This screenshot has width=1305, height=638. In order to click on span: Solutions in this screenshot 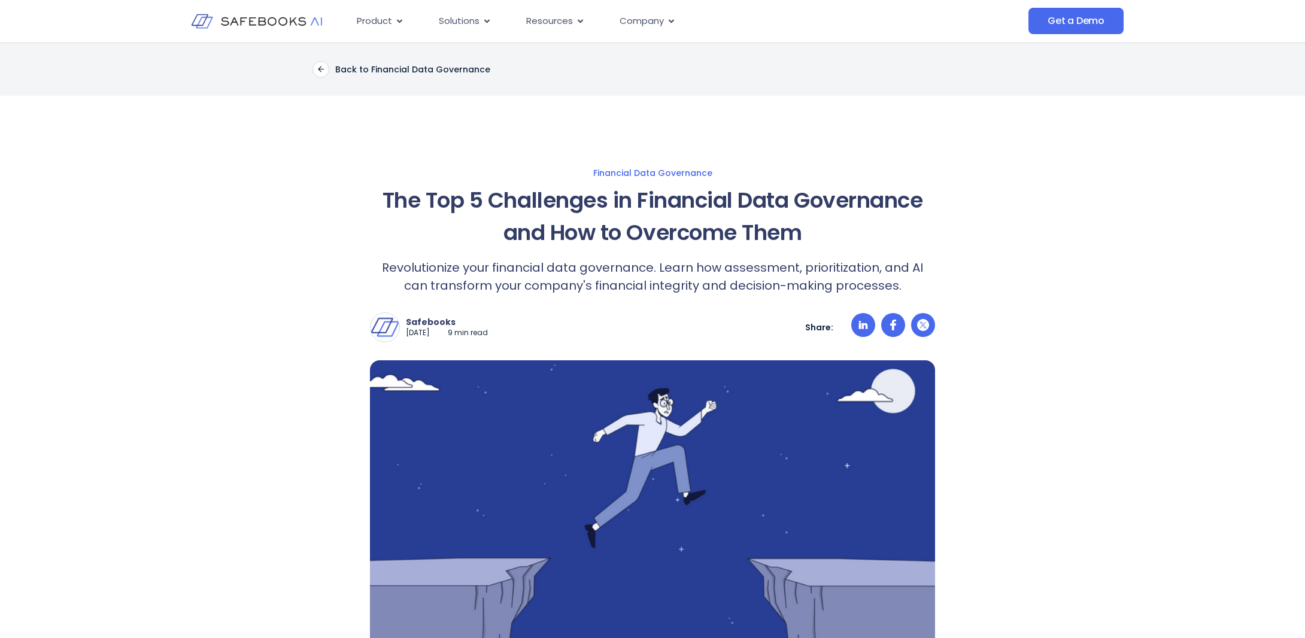, I will do `click(459, 21)`.